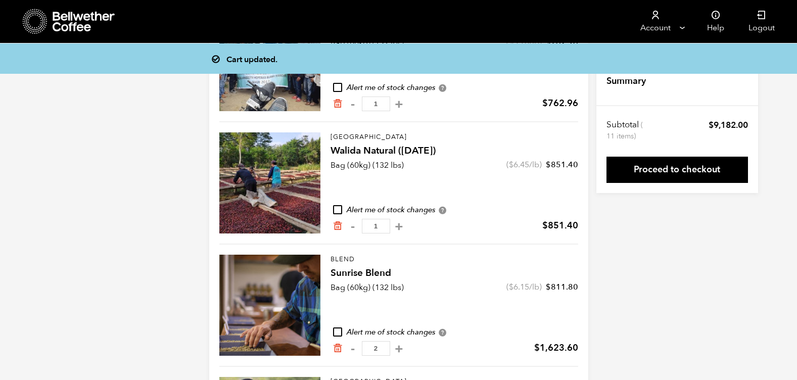 The image size is (797, 380). What do you see at coordinates (560, 103) in the screenshot?
I see `bdi: 762.96` at bounding box center [560, 103].